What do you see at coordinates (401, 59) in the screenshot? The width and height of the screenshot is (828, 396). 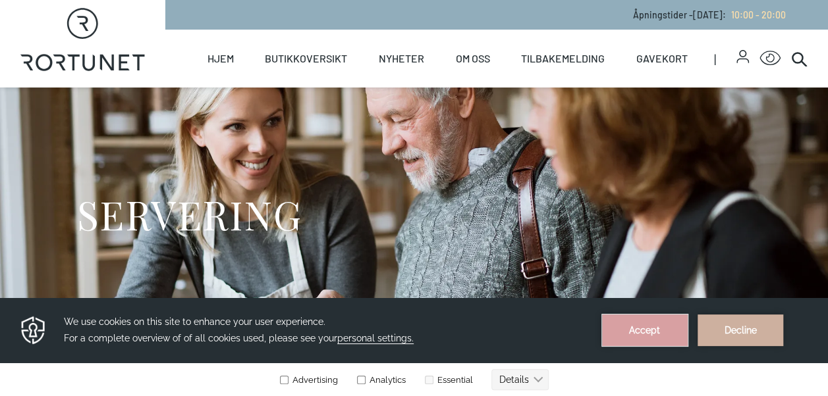 I see `a: Nyheter` at bounding box center [401, 59].